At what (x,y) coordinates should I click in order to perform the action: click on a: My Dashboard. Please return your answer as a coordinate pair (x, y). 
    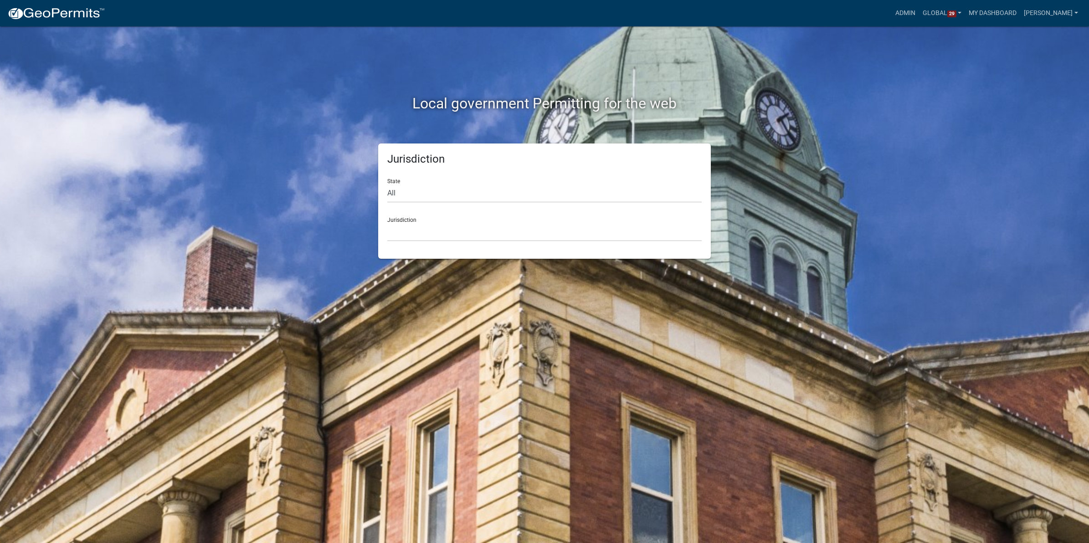
    Looking at the image, I should click on (993, 13).